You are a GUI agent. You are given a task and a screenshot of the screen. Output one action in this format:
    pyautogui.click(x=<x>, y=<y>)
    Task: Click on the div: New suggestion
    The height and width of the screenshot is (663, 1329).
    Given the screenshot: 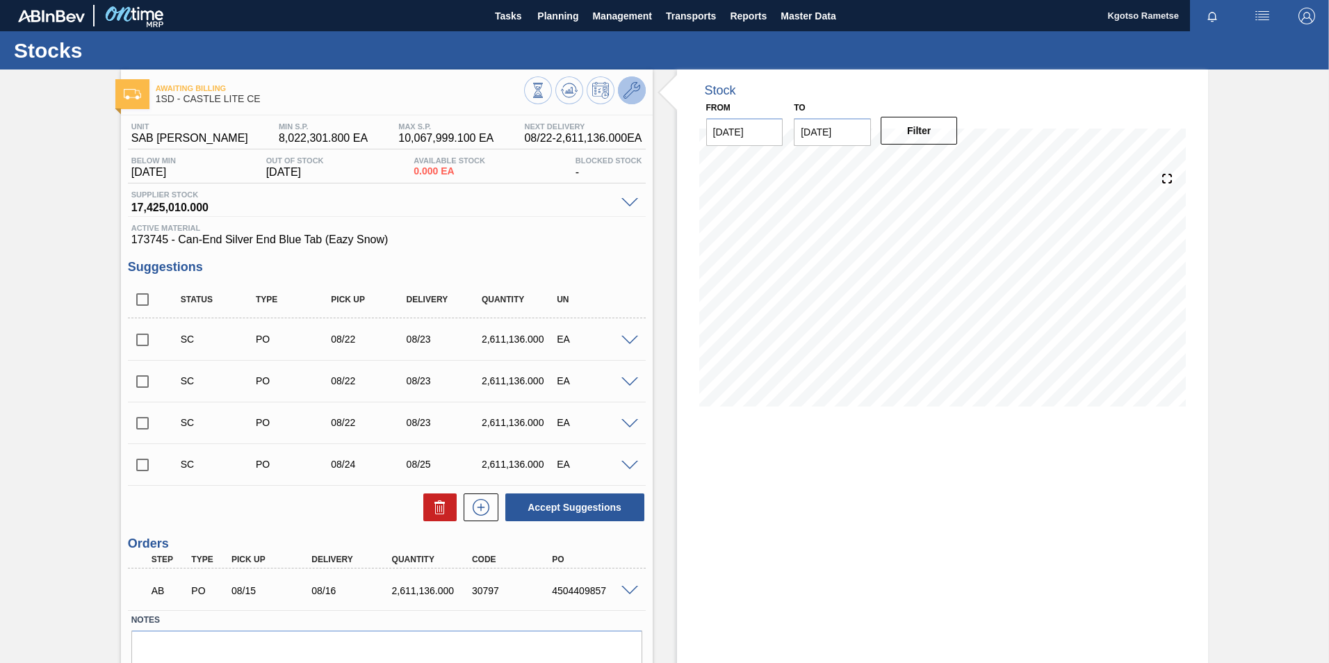 What is the action you would take?
    pyautogui.click(x=478, y=507)
    